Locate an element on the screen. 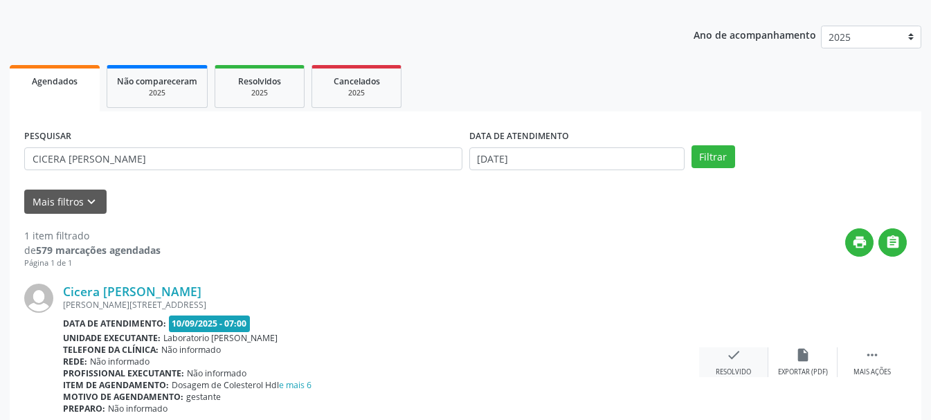  input: Nome, CNS is located at coordinates (243, 159).